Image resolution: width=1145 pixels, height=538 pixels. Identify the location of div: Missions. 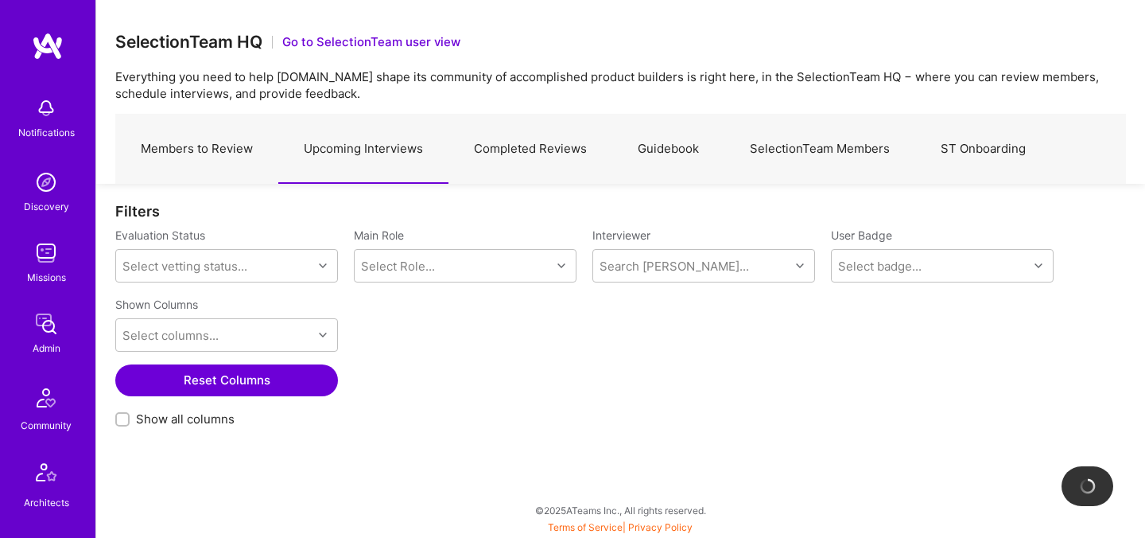
(46, 277).